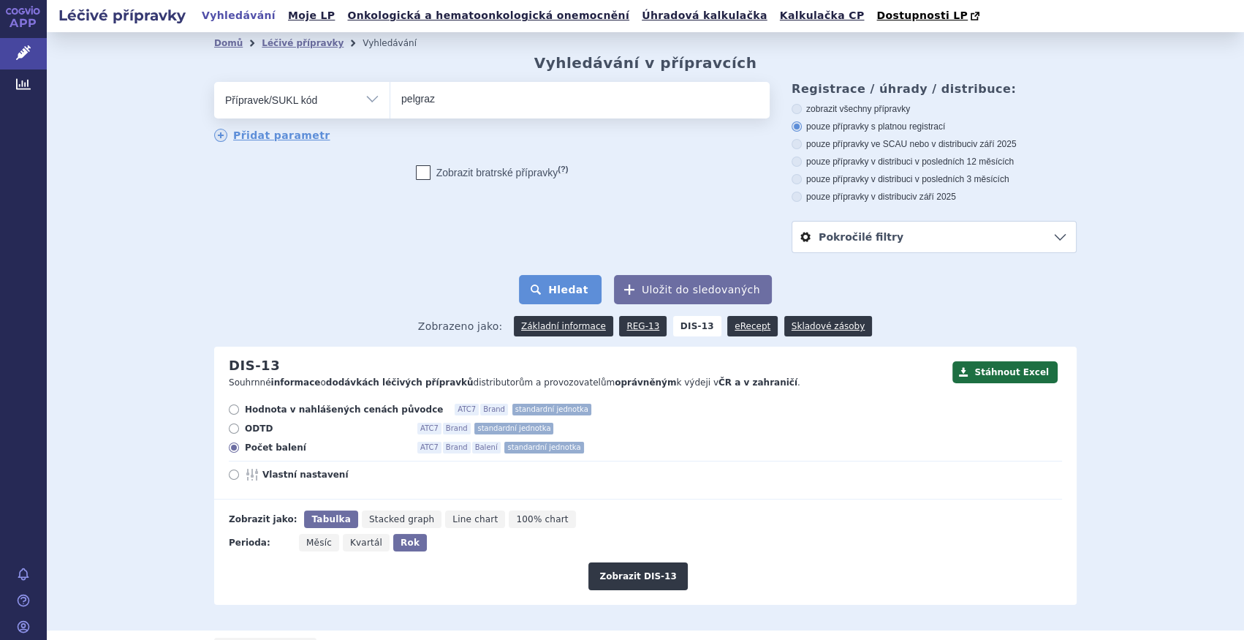 Image resolution: width=1244 pixels, height=640 pixels. What do you see at coordinates (822, 15) in the screenshot?
I see `a: Kalkulačka CP` at bounding box center [822, 15].